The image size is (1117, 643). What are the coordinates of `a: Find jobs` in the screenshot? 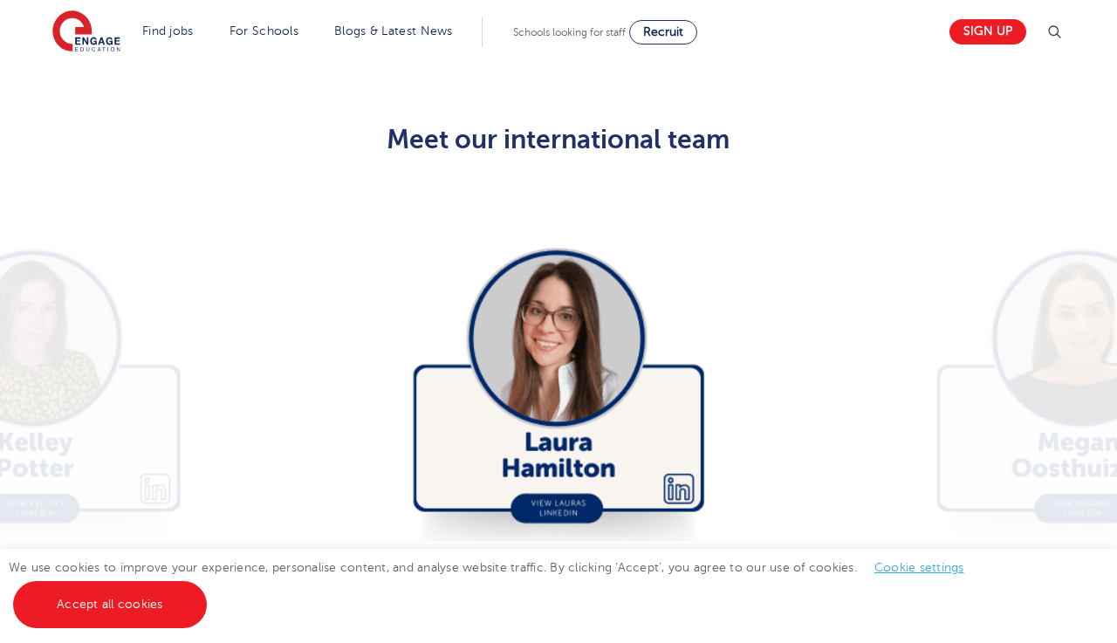 It's located at (168, 31).